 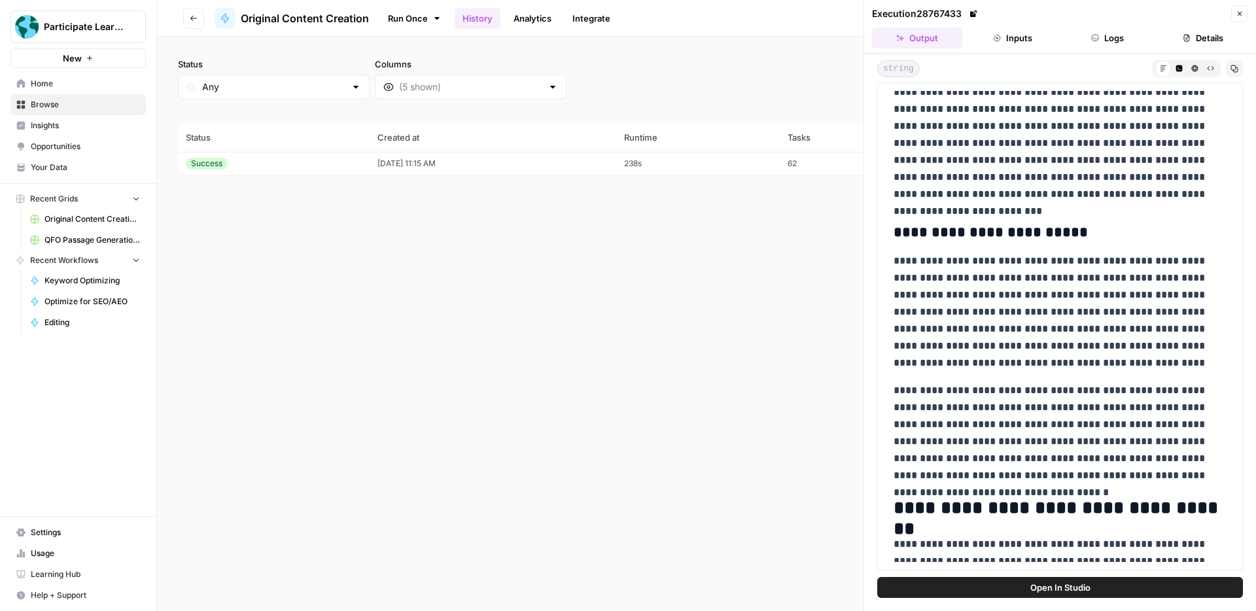 I want to click on span: Original Content Creation Grid, so click(x=92, y=219).